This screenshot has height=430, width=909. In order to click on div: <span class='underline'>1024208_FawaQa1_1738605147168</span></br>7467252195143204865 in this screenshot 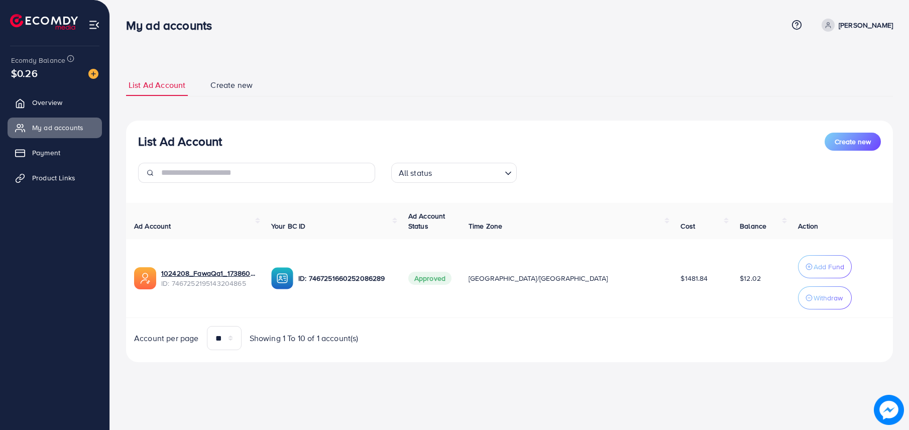, I will do `click(208, 278)`.